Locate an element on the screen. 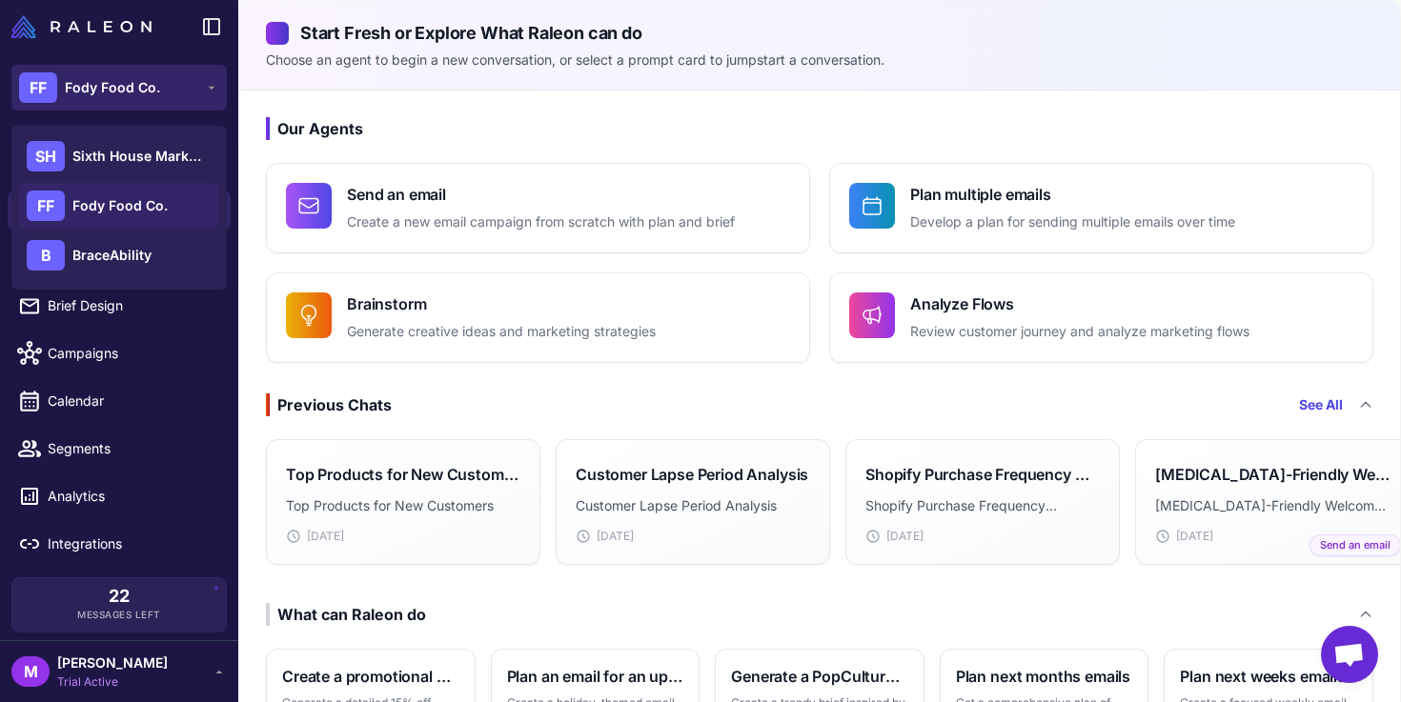 Image resolution: width=1401 pixels, height=702 pixels. p: Review customer journey and analyze marketing flows is located at coordinates (1080, 332).